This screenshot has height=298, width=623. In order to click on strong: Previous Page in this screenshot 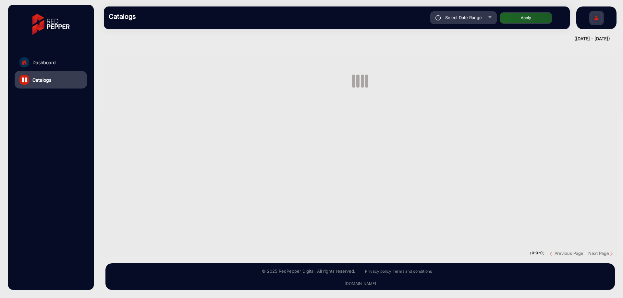, I will do `click(569, 253)`.